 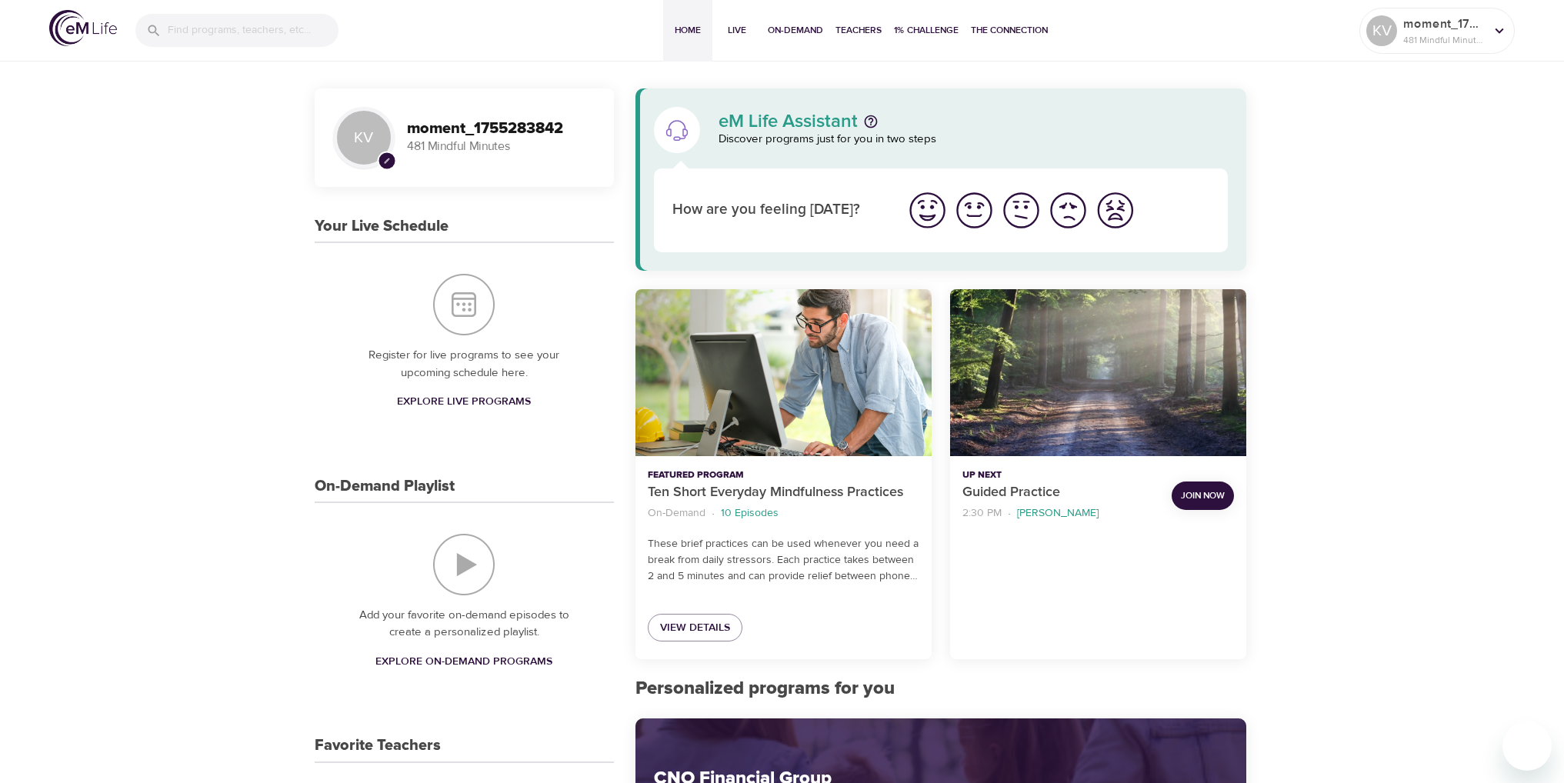 What do you see at coordinates (464, 661) in the screenshot?
I see `span: Explore On-Demand Programs` at bounding box center [464, 661].